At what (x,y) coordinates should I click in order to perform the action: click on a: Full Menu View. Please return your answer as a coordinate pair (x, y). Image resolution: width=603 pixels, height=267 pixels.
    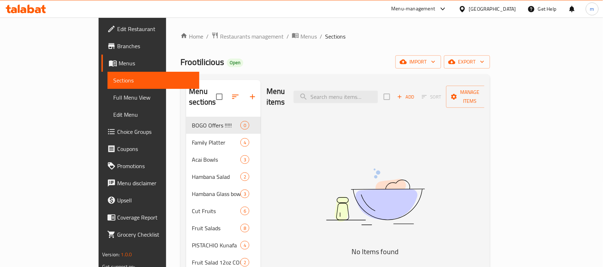
    Looking at the image, I should click on (153, 97).